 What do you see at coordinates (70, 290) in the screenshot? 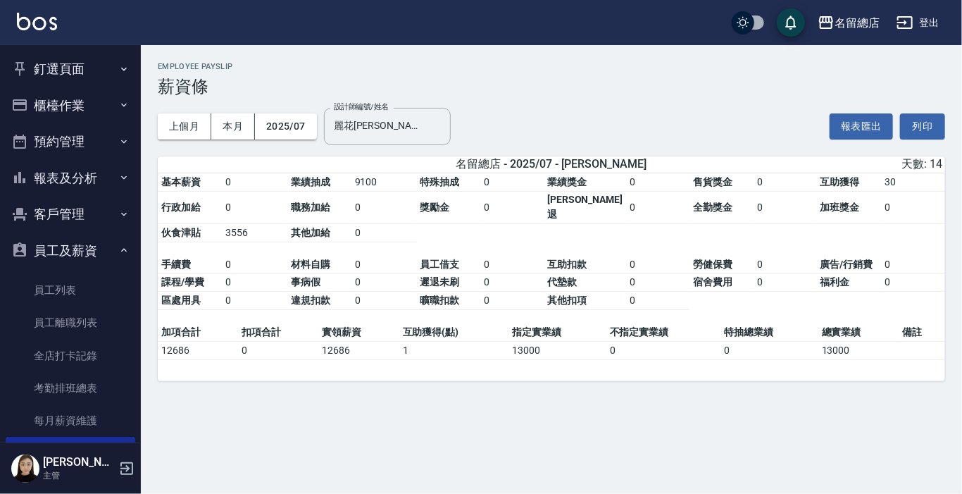
I see `a: 員工列表` at bounding box center [70, 290].